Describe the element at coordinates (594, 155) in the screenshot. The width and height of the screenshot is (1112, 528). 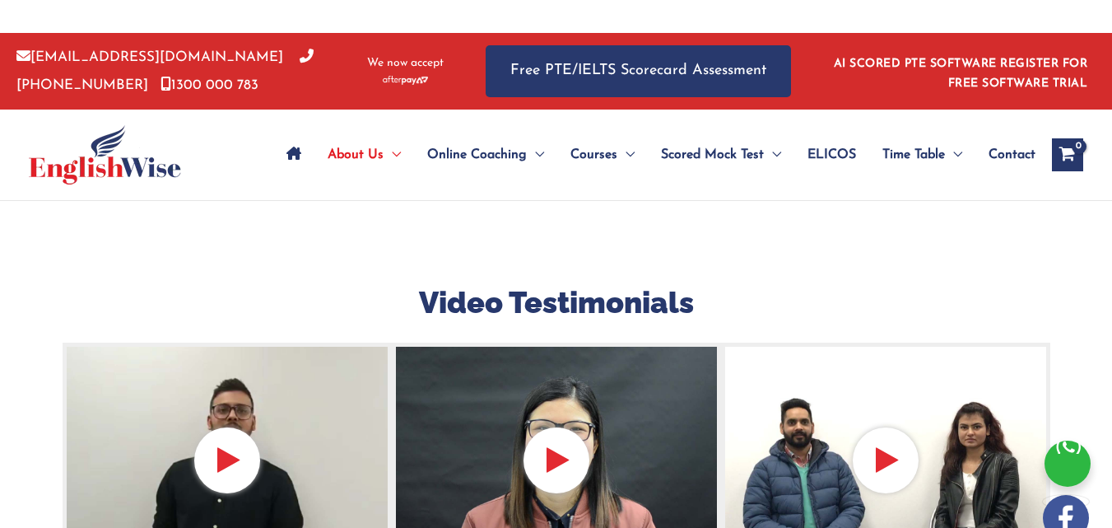
I see `span: Courses` at that location.